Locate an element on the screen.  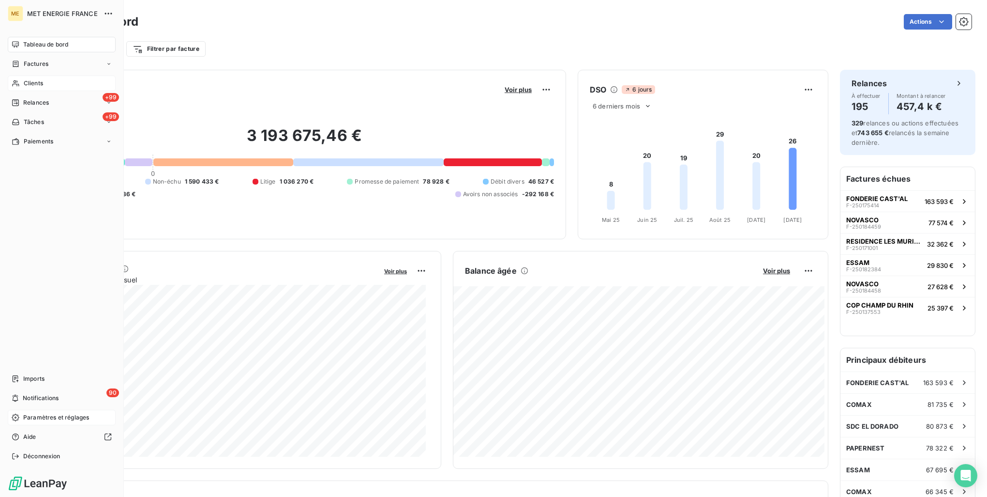
tspan: Mai 25 is located at coordinates (611, 220).